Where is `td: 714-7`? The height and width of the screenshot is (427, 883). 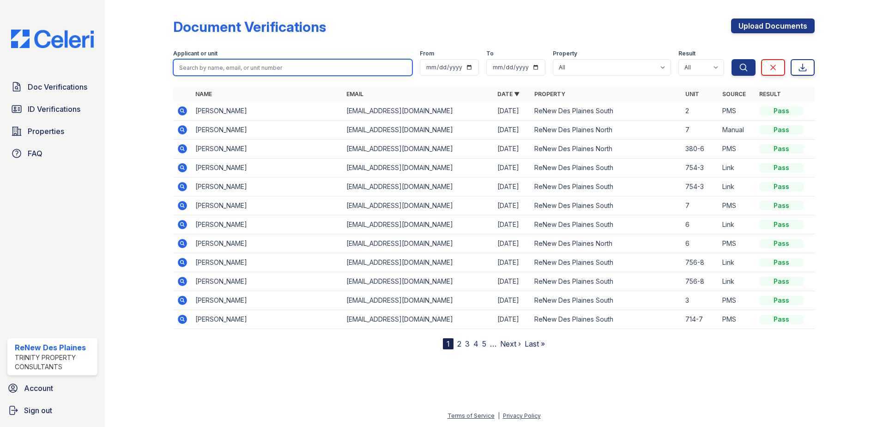 td: 714-7 is located at coordinates (700, 319).